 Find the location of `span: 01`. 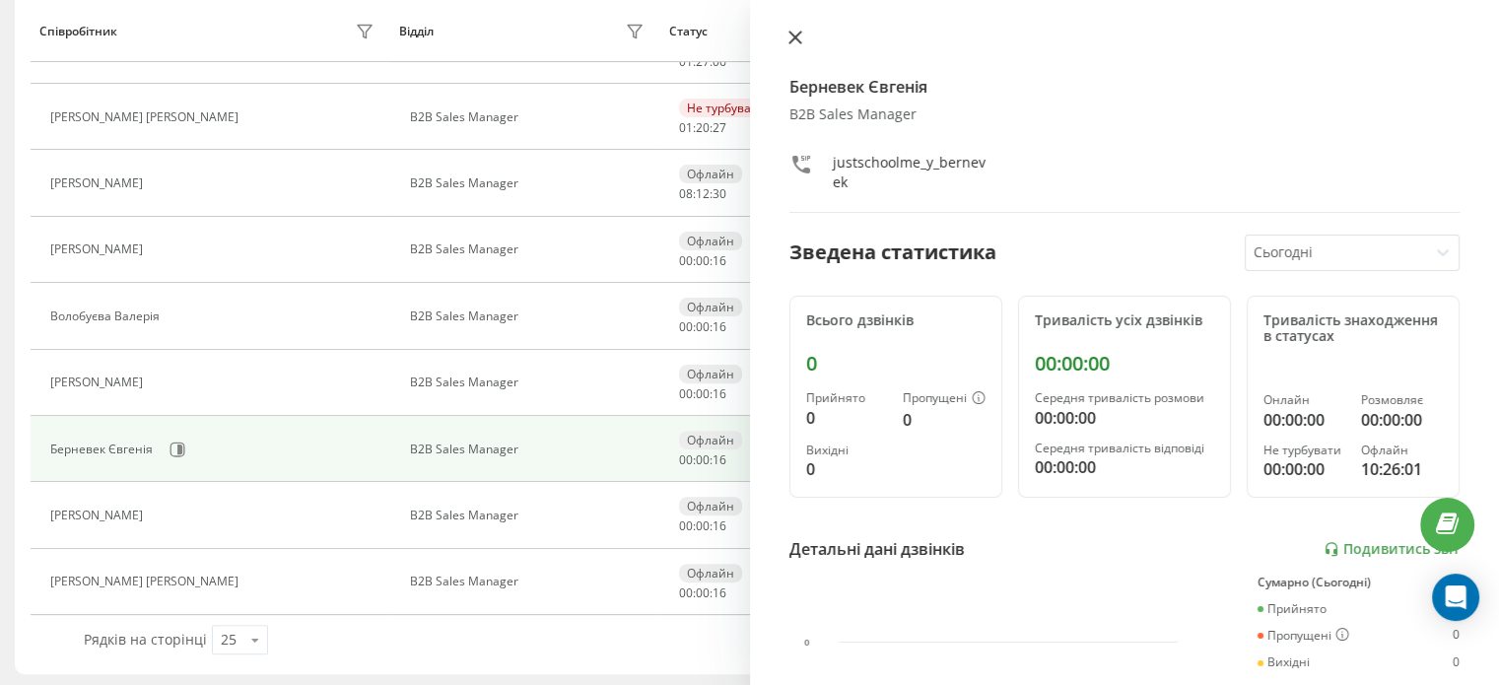

span: 01 is located at coordinates (686, 127).